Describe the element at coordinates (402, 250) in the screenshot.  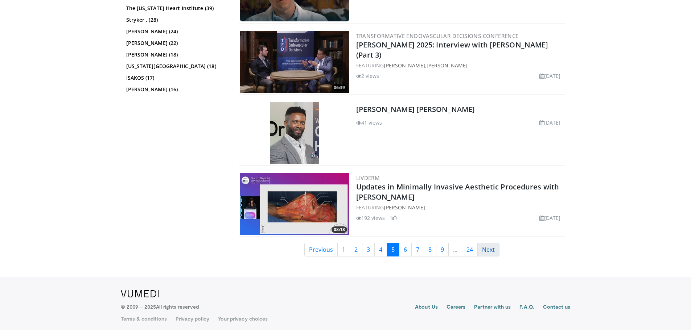
I see `nav: Search results pages` at that location.